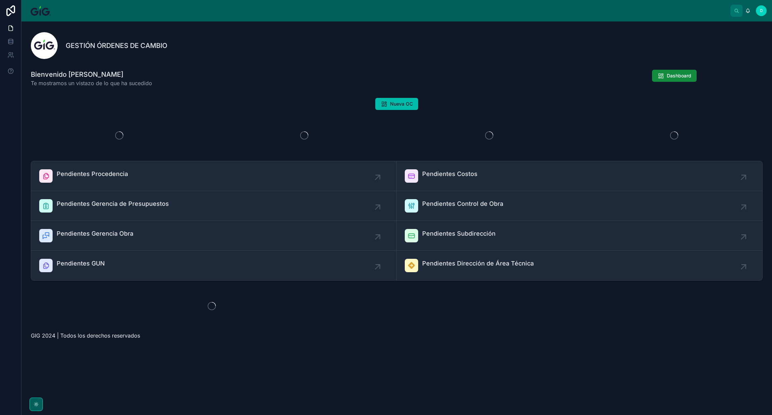  Describe the element at coordinates (679, 76) in the screenshot. I see `span: Dashboard` at that location.